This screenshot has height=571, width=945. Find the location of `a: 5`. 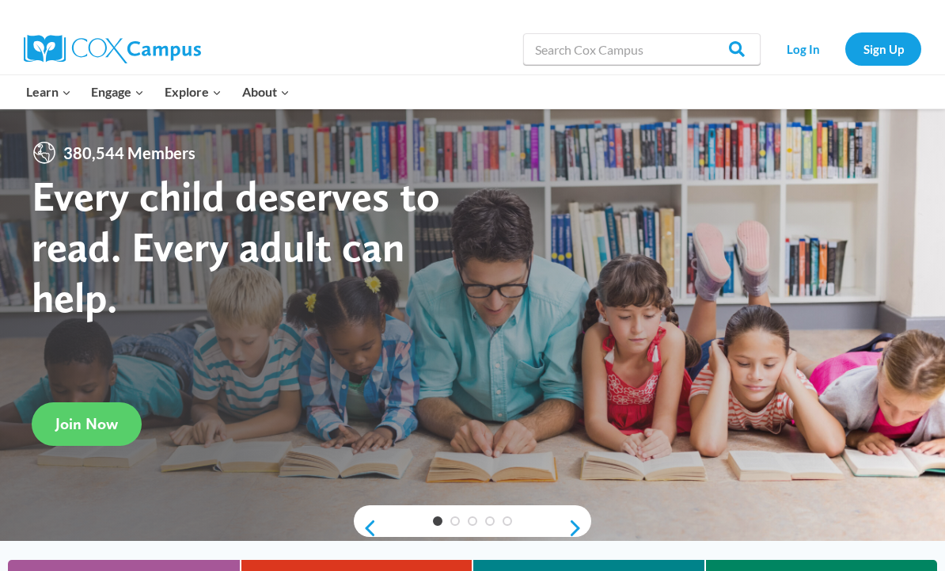

a: 5 is located at coordinates (508, 521).